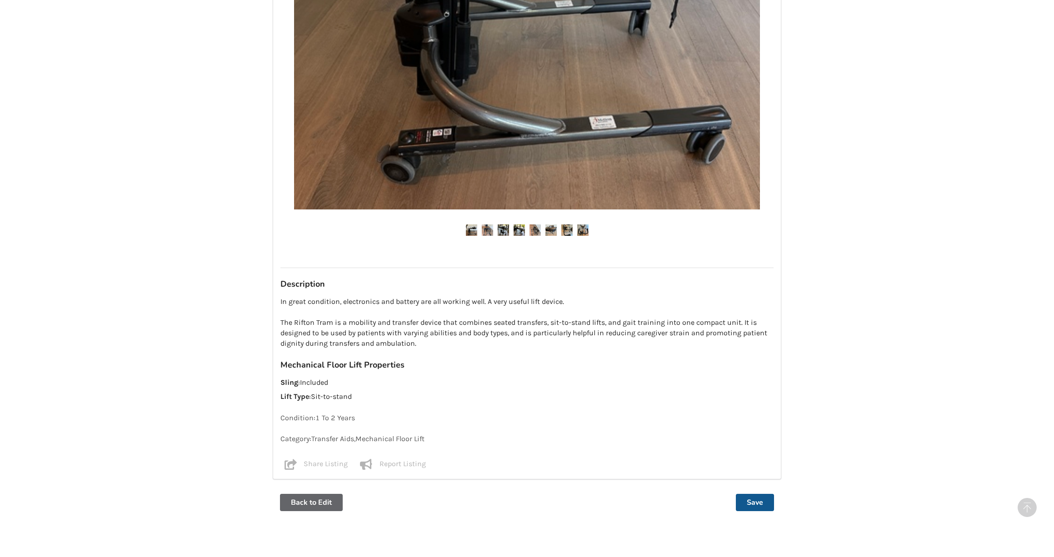 This screenshot has height=557, width=1054. I want to click on h3: Description, so click(527, 284).